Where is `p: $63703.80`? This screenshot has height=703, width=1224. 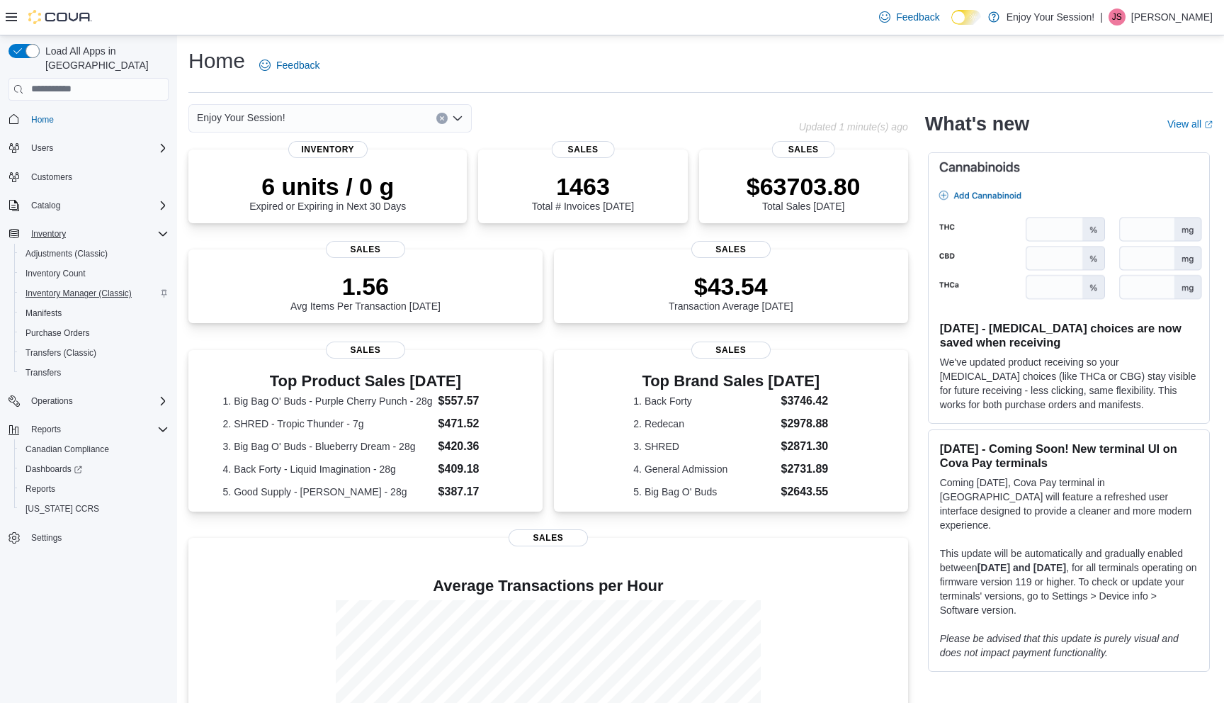
p: $63703.80 is located at coordinates (803, 186).